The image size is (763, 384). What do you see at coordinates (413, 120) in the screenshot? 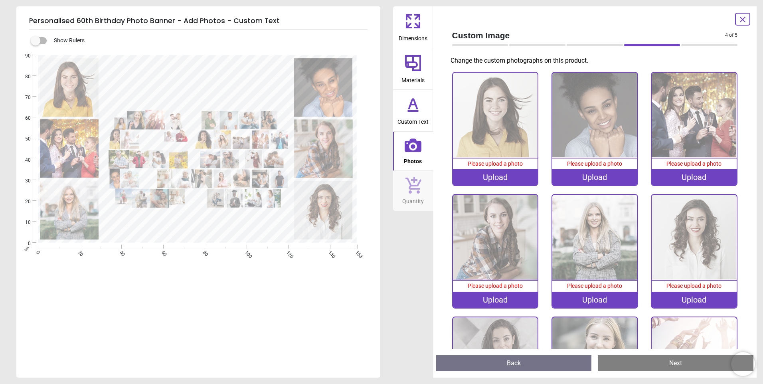
I see `span: Custom Text` at bounding box center [413, 120].